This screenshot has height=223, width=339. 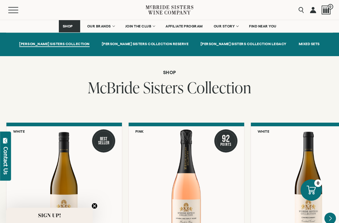 What do you see at coordinates (309, 44) in the screenshot?
I see `span: MIXED SETS` at bounding box center [309, 44].